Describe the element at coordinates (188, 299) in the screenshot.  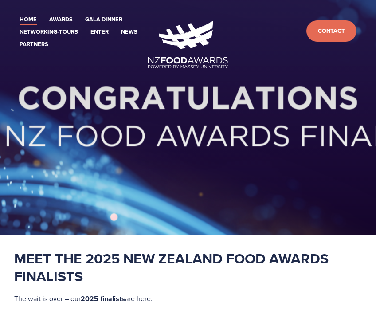
I see `p: The wait is over – our are here.` at that location.